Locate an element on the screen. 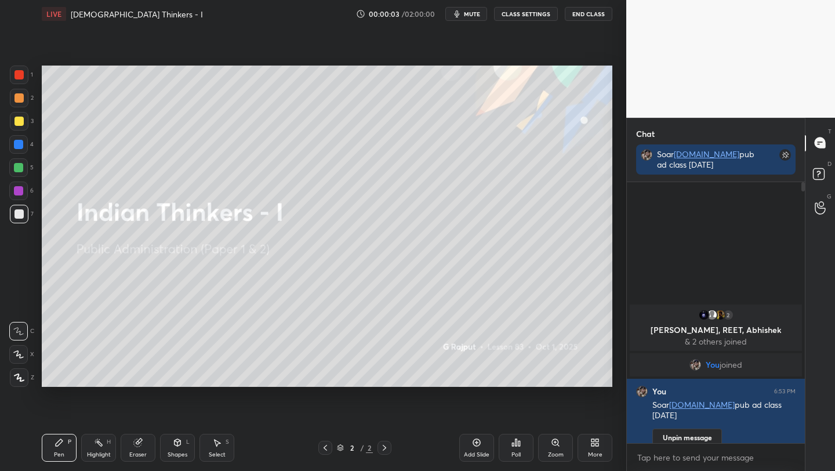 The image size is (835, 471). h6: You is located at coordinates (659, 391).